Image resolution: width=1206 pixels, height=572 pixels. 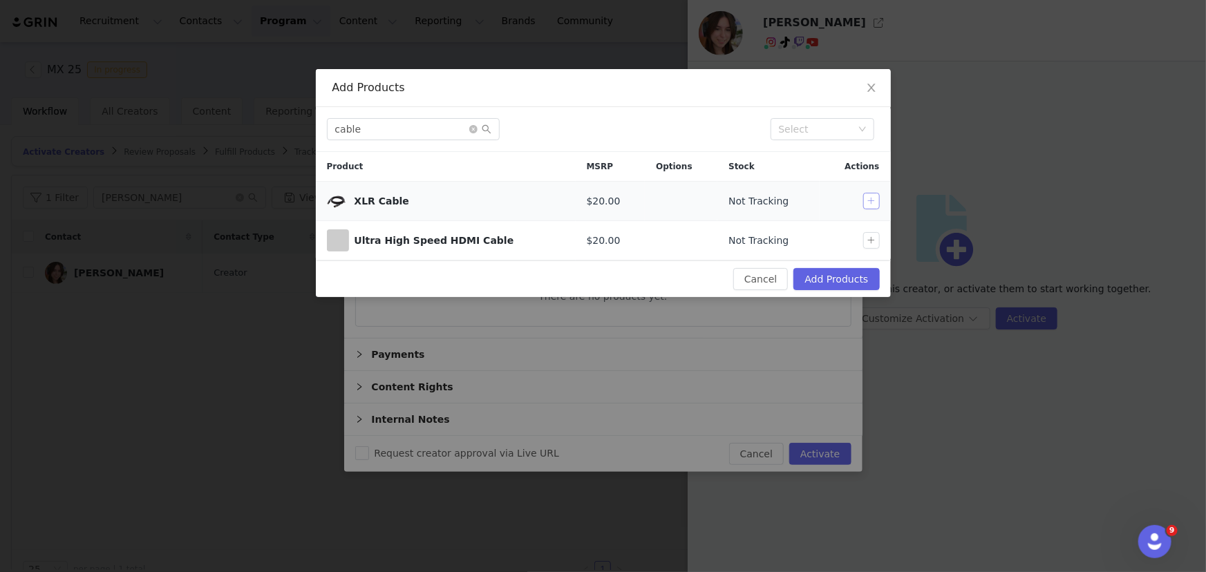 What do you see at coordinates (459, 240) in the screenshot?
I see `div: Ultra High Speed HDMI Cable` at bounding box center [459, 240].